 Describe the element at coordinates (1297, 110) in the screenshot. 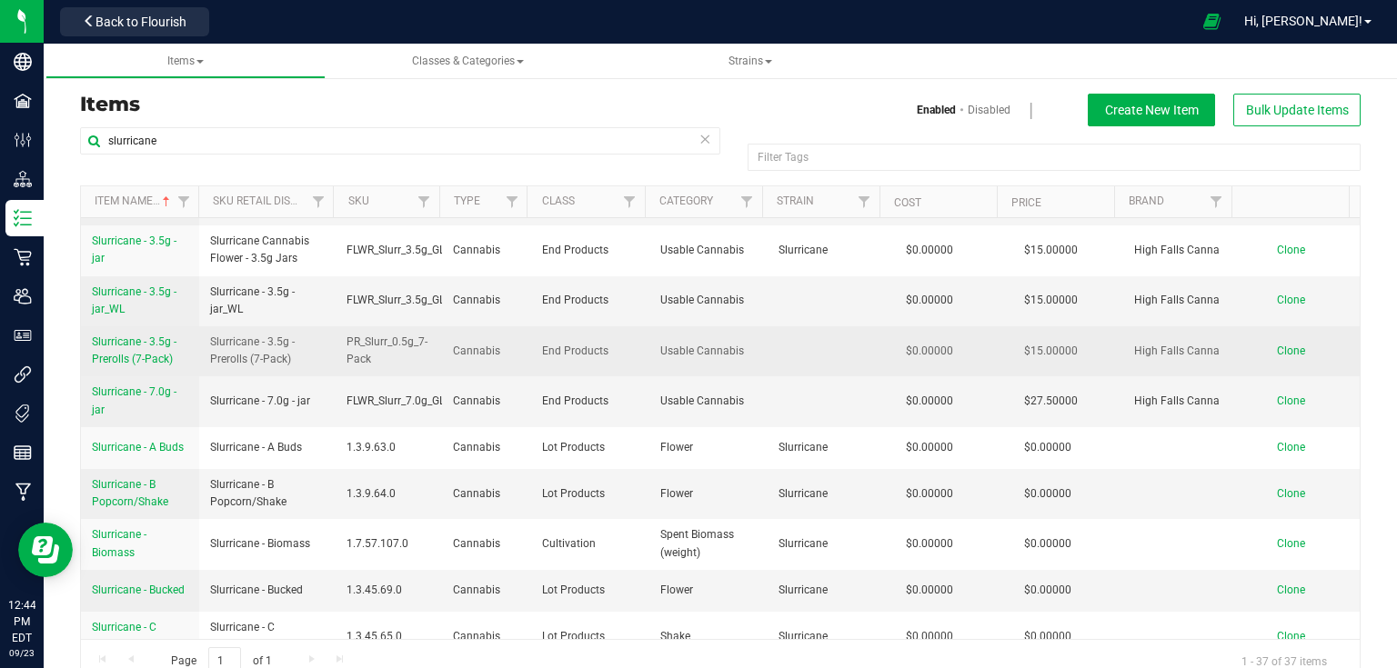

I see `span: Bulk Update Items` at that location.